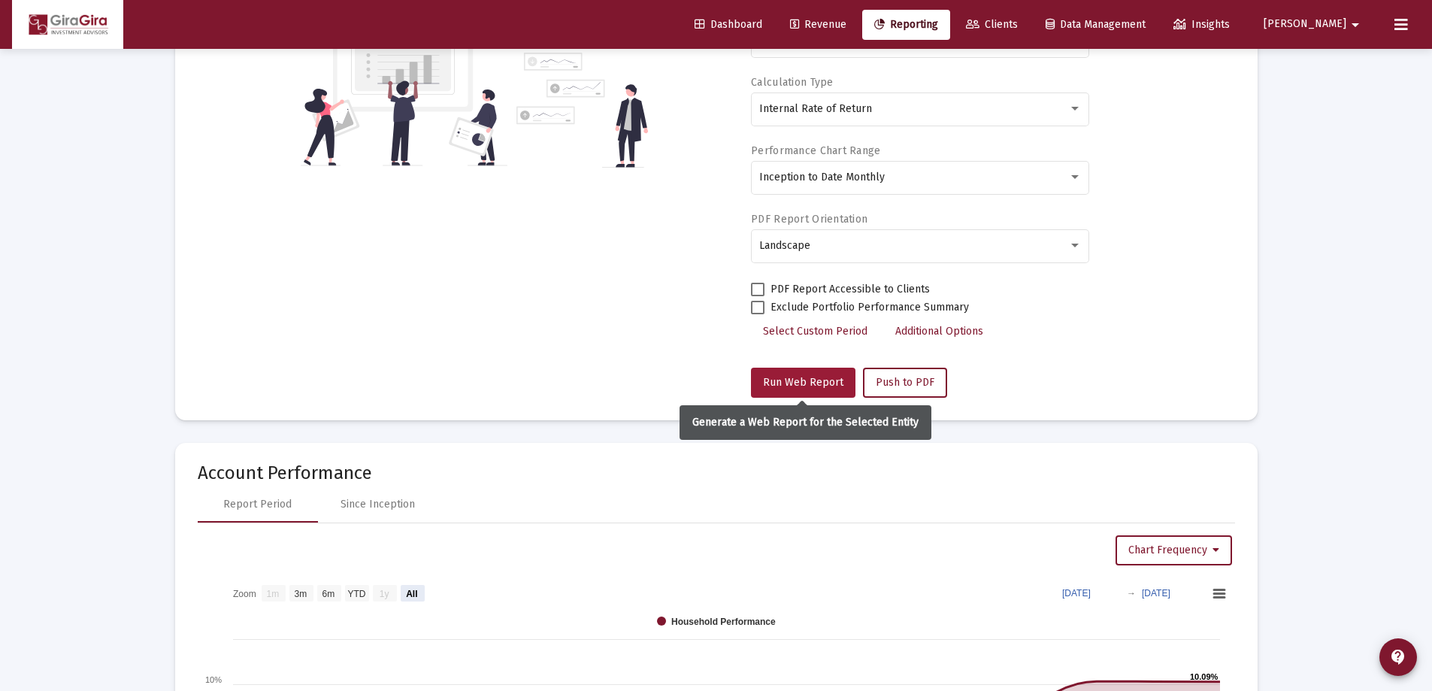 This screenshot has height=691, width=1432. Describe the element at coordinates (1095, 24) in the screenshot. I see `span: Data Management` at that location.